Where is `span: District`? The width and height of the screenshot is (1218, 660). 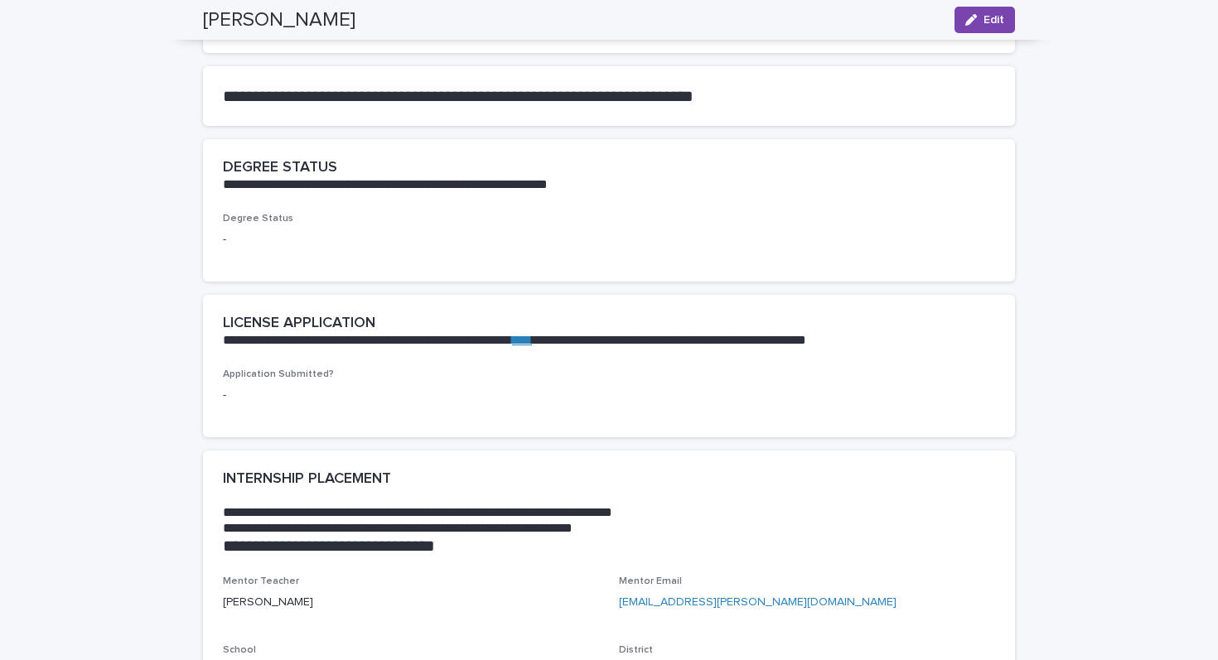 span: District is located at coordinates (636, 651).